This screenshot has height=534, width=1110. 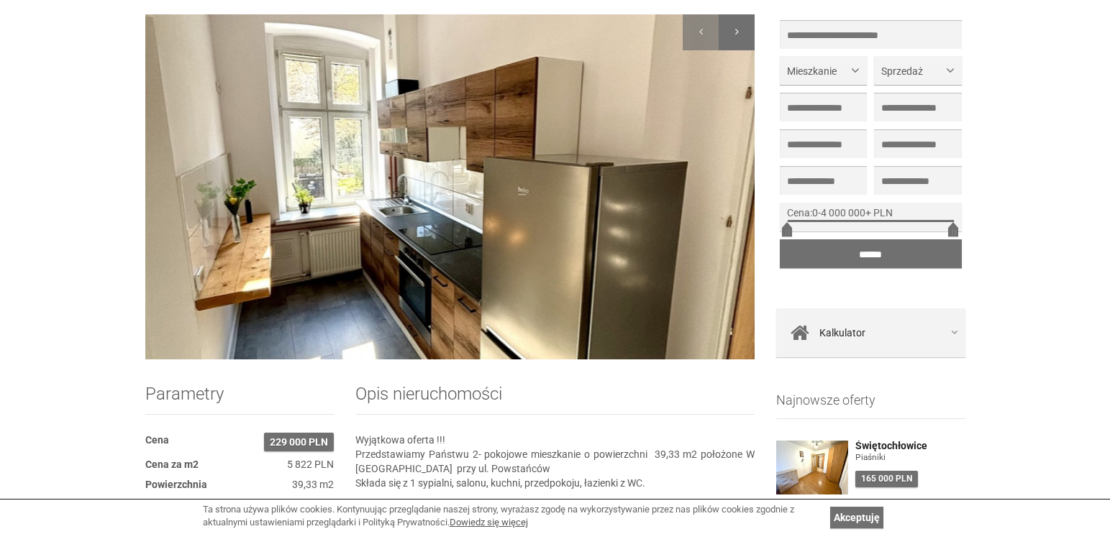 I want to click on img: Mieszkanie Sprzedaż Chorzów Centrum Powstańców, so click(x=450, y=187).